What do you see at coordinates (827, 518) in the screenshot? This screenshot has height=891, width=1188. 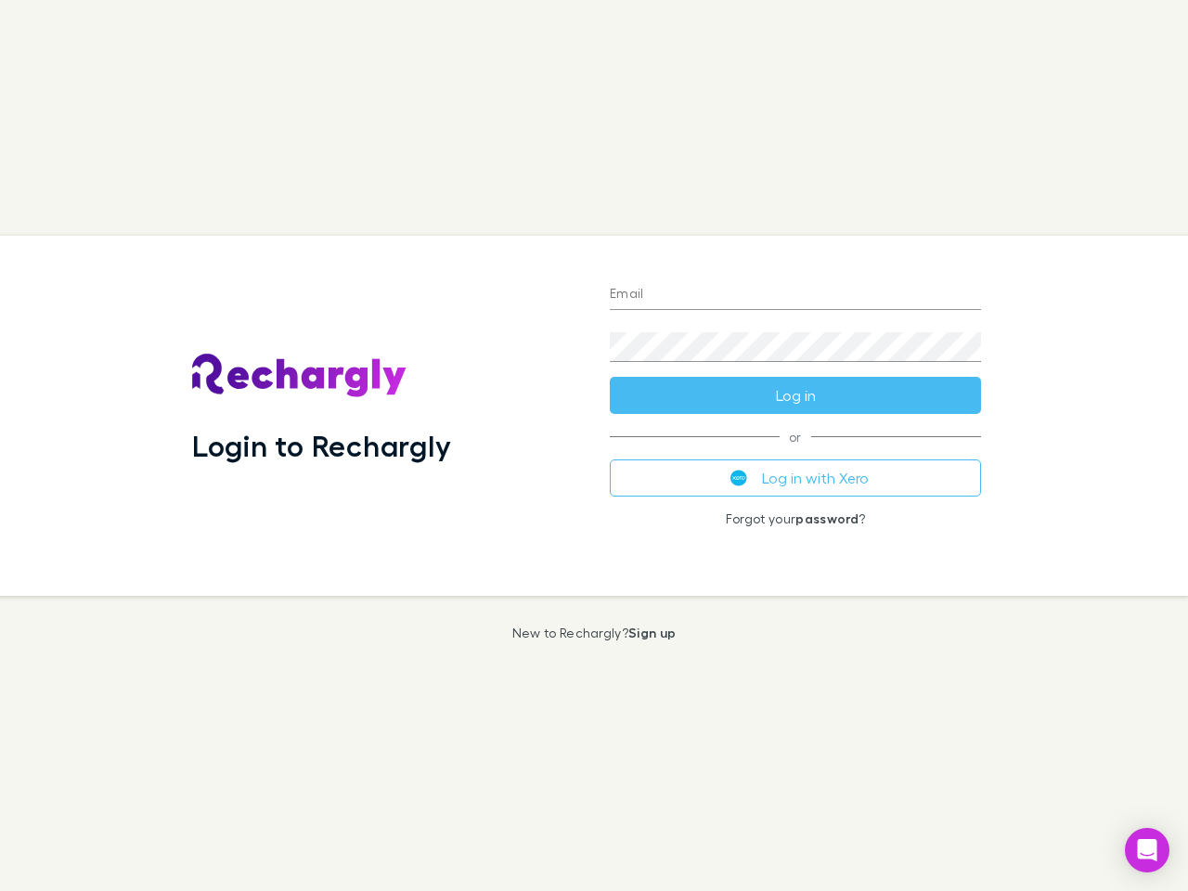 I see `a: password` at bounding box center [827, 518].